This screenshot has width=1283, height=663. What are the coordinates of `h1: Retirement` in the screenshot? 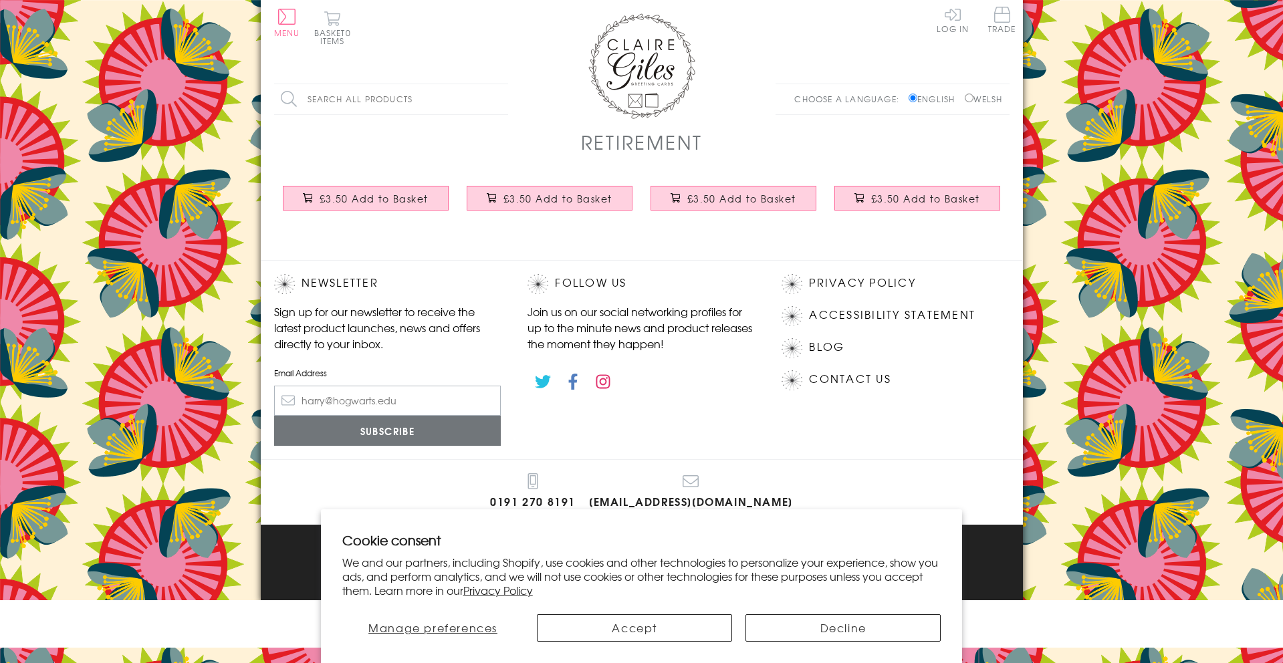 It's located at (642, 142).